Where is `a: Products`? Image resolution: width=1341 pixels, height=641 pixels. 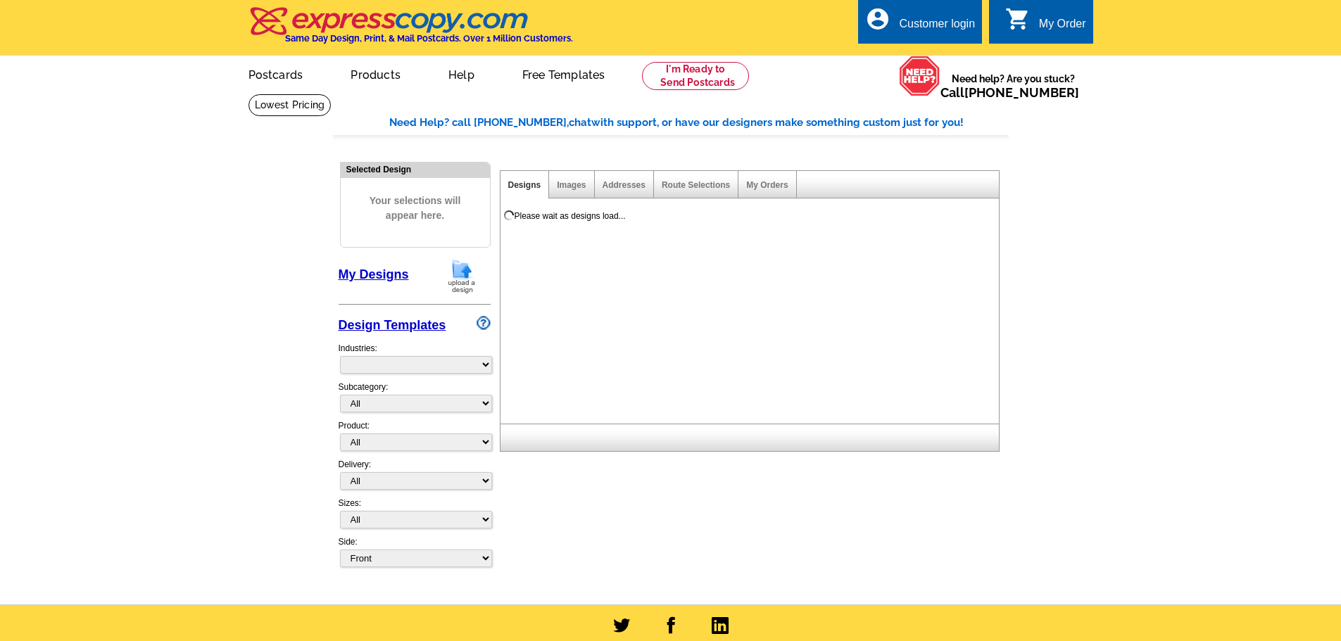 a: Products is located at coordinates (375, 73).